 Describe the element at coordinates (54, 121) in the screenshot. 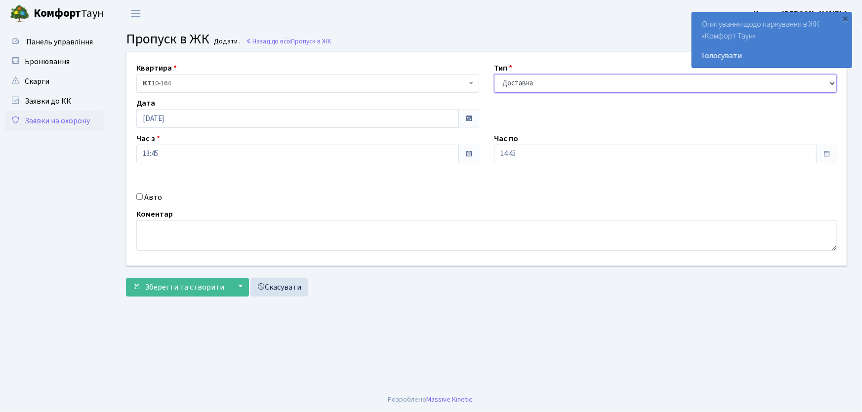

I see `a: Заявки на охорону` at that location.